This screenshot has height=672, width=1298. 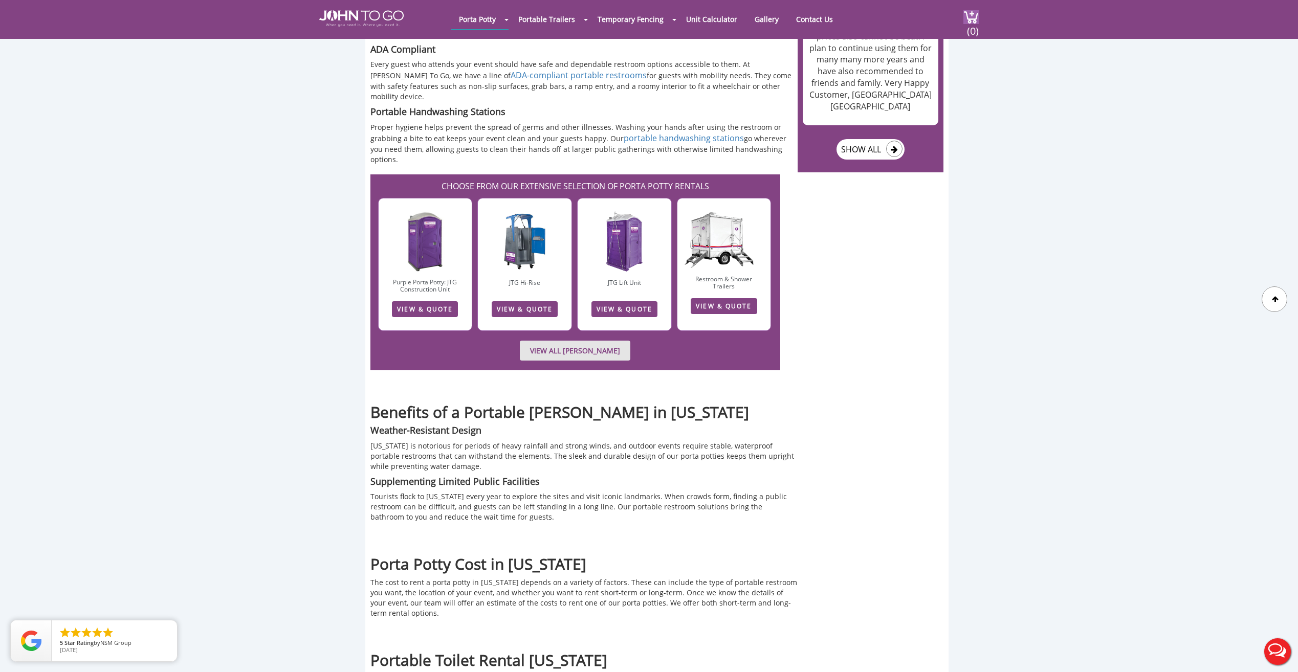 I want to click on img: HR-1-1.jpg.webp, so click(x=524, y=242).